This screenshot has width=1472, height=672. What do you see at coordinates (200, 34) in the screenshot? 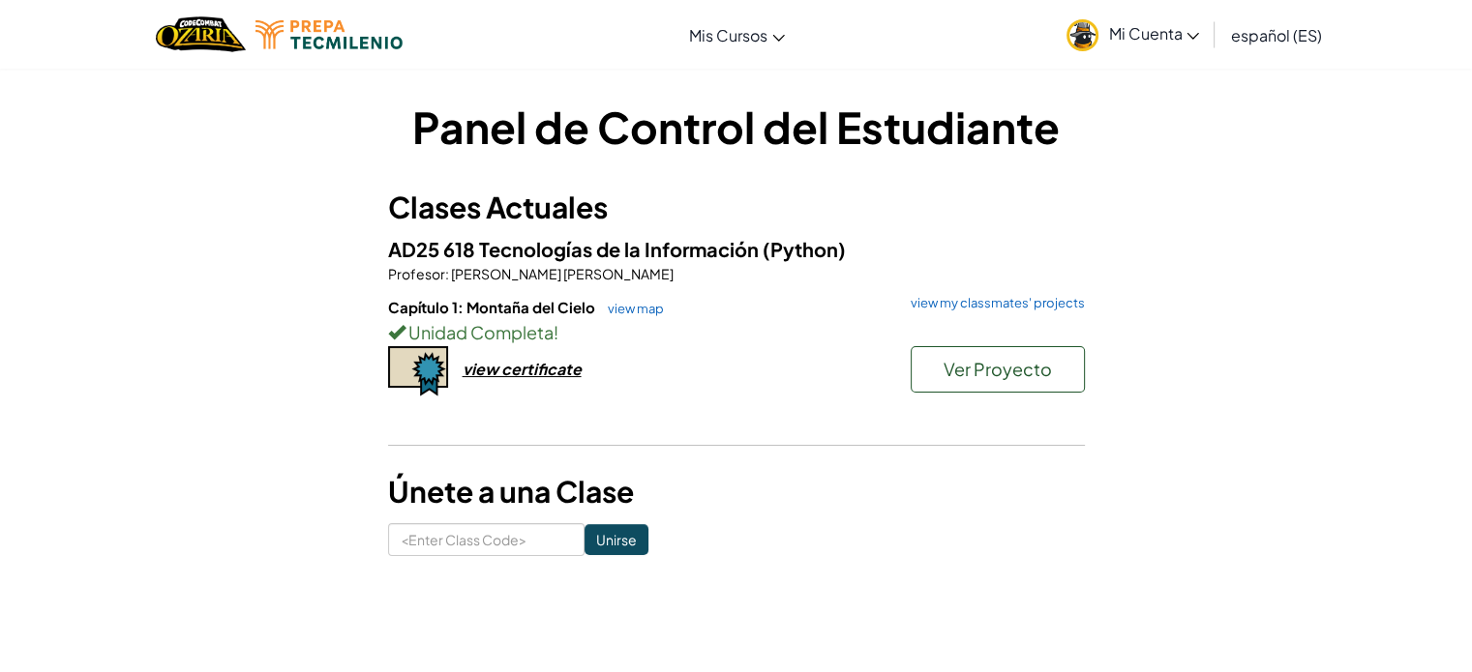
I see `a: Ozaria by CodeCombat logo` at bounding box center [200, 34].